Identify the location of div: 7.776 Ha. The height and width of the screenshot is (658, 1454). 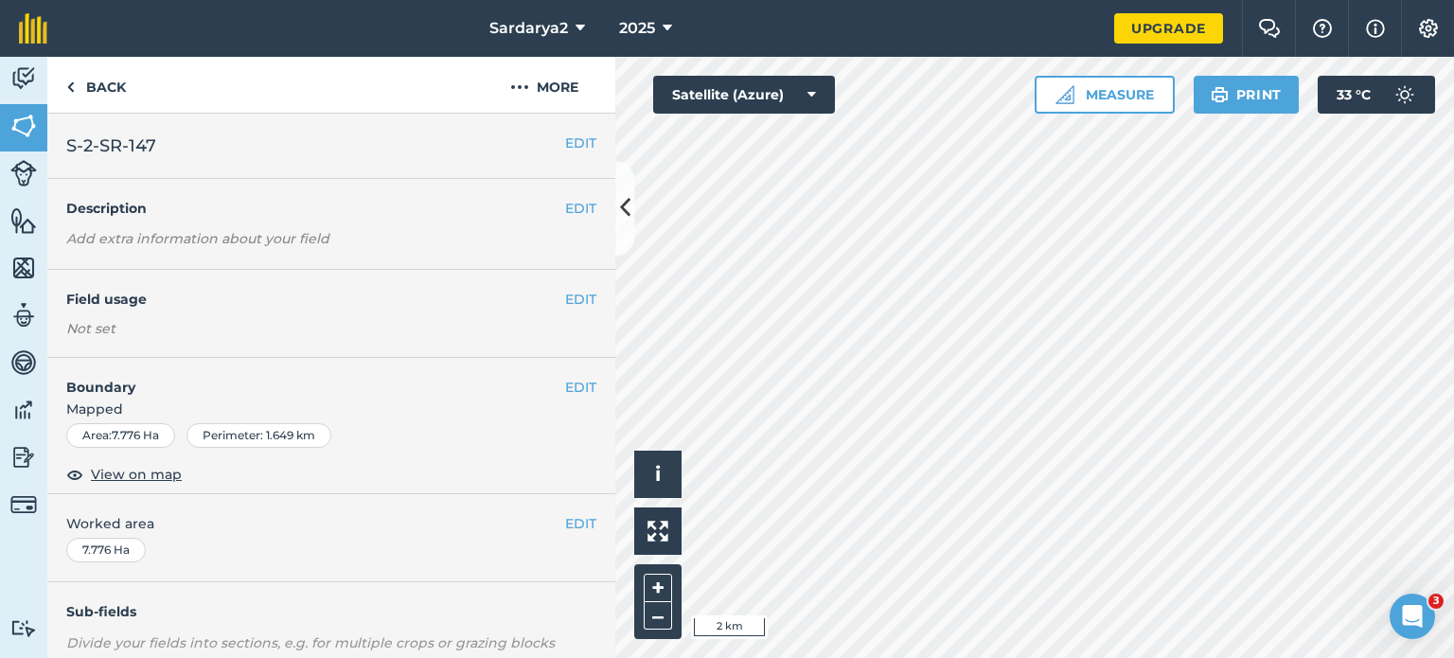
(106, 550).